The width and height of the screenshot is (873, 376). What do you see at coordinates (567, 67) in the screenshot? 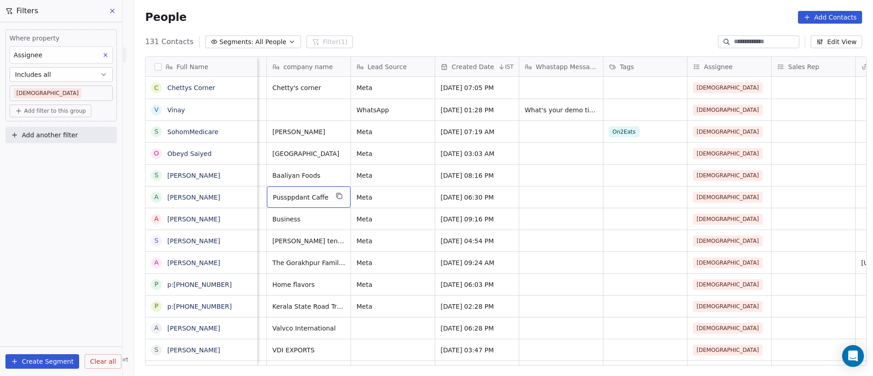
I see `span: Whastapp Message` at bounding box center [567, 67].